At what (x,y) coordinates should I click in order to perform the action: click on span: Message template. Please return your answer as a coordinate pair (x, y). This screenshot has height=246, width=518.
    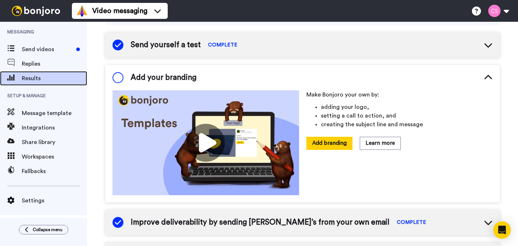
    Looking at the image, I should click on (54, 113).